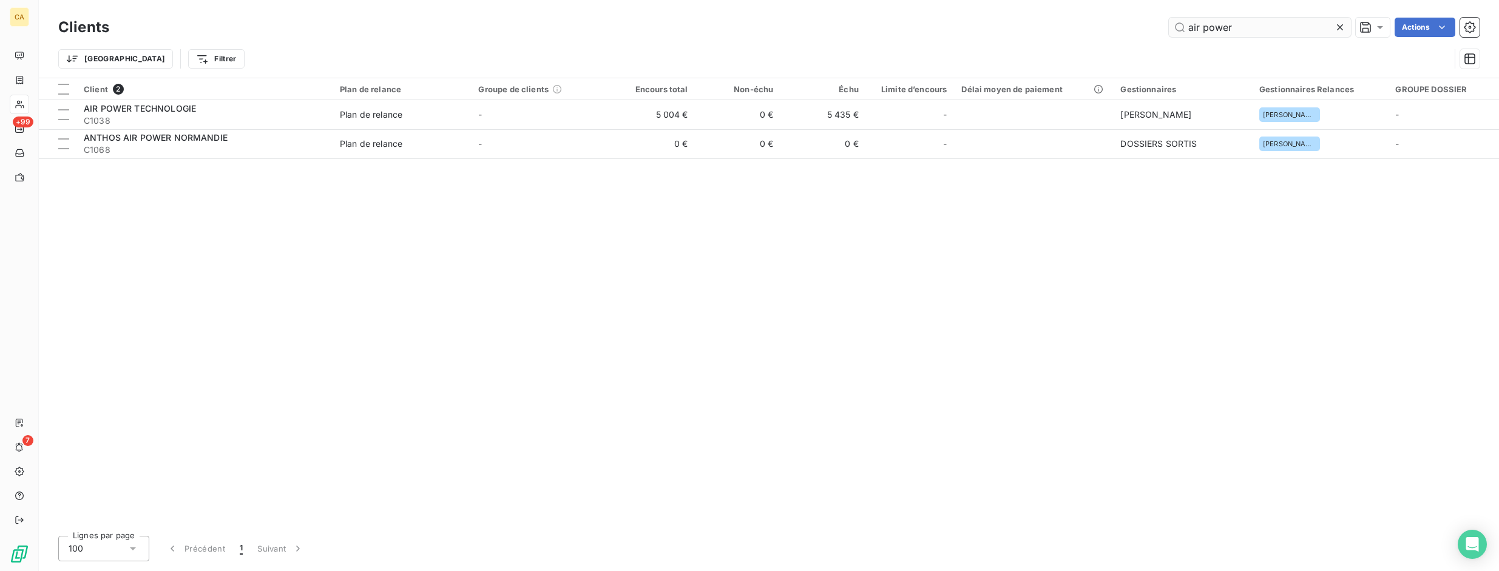  Describe the element at coordinates (1158, 143) in the screenshot. I see `span: DOSSIERS SORTIS` at that location.